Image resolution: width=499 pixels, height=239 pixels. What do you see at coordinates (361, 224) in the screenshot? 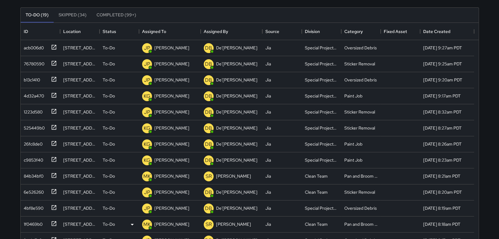
I see `div: Pan and Broom Block Faces` at bounding box center [361, 224].